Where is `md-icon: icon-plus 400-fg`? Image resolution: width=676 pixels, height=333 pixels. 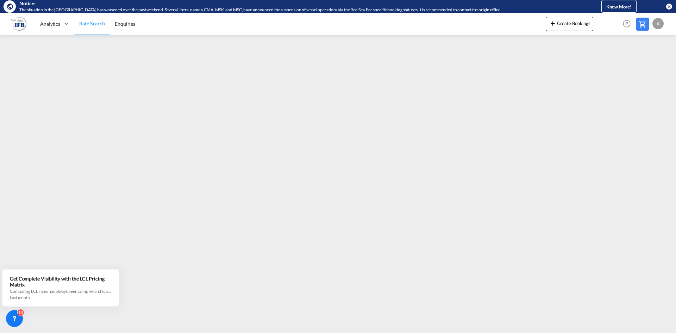 md-icon: icon-plus 400-fg is located at coordinates (553, 23).